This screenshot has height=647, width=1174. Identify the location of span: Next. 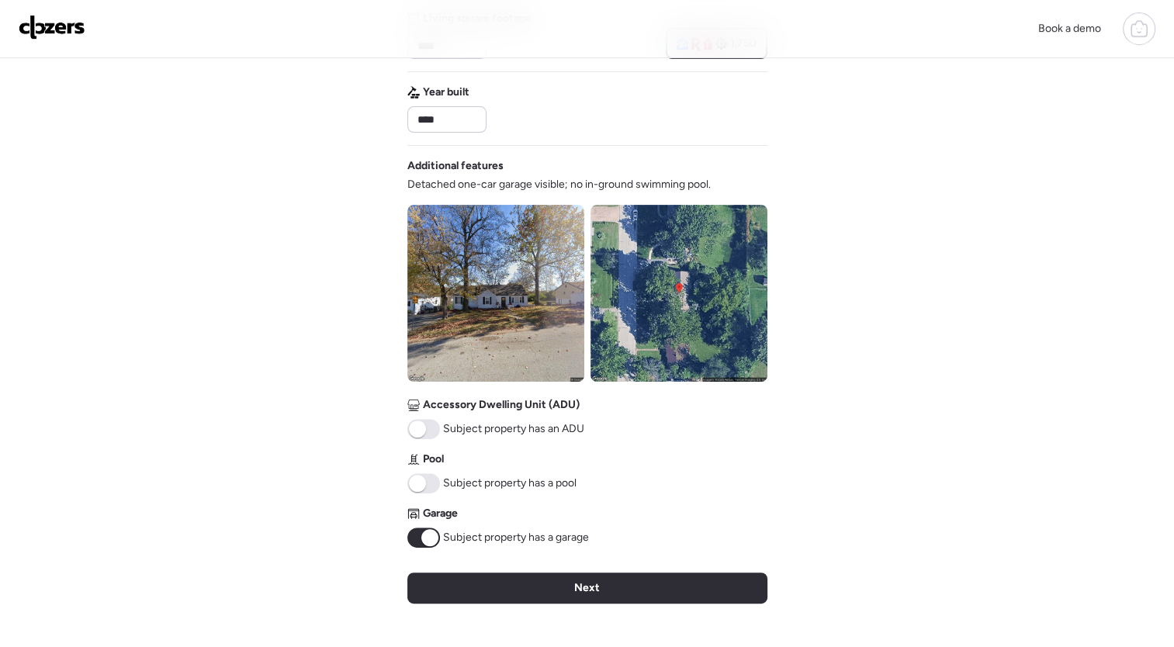
(586, 588).